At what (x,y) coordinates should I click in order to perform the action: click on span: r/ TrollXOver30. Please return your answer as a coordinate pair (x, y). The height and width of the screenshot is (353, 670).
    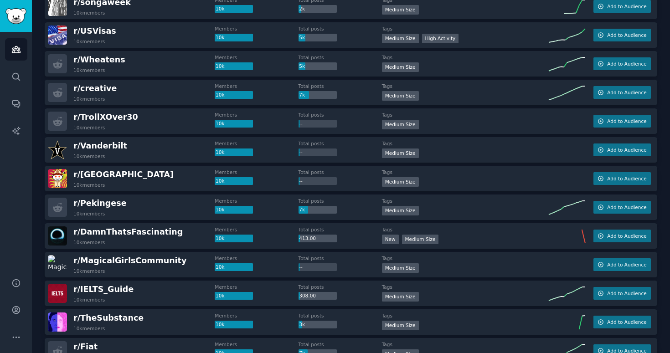
    Looking at the image, I should click on (106, 117).